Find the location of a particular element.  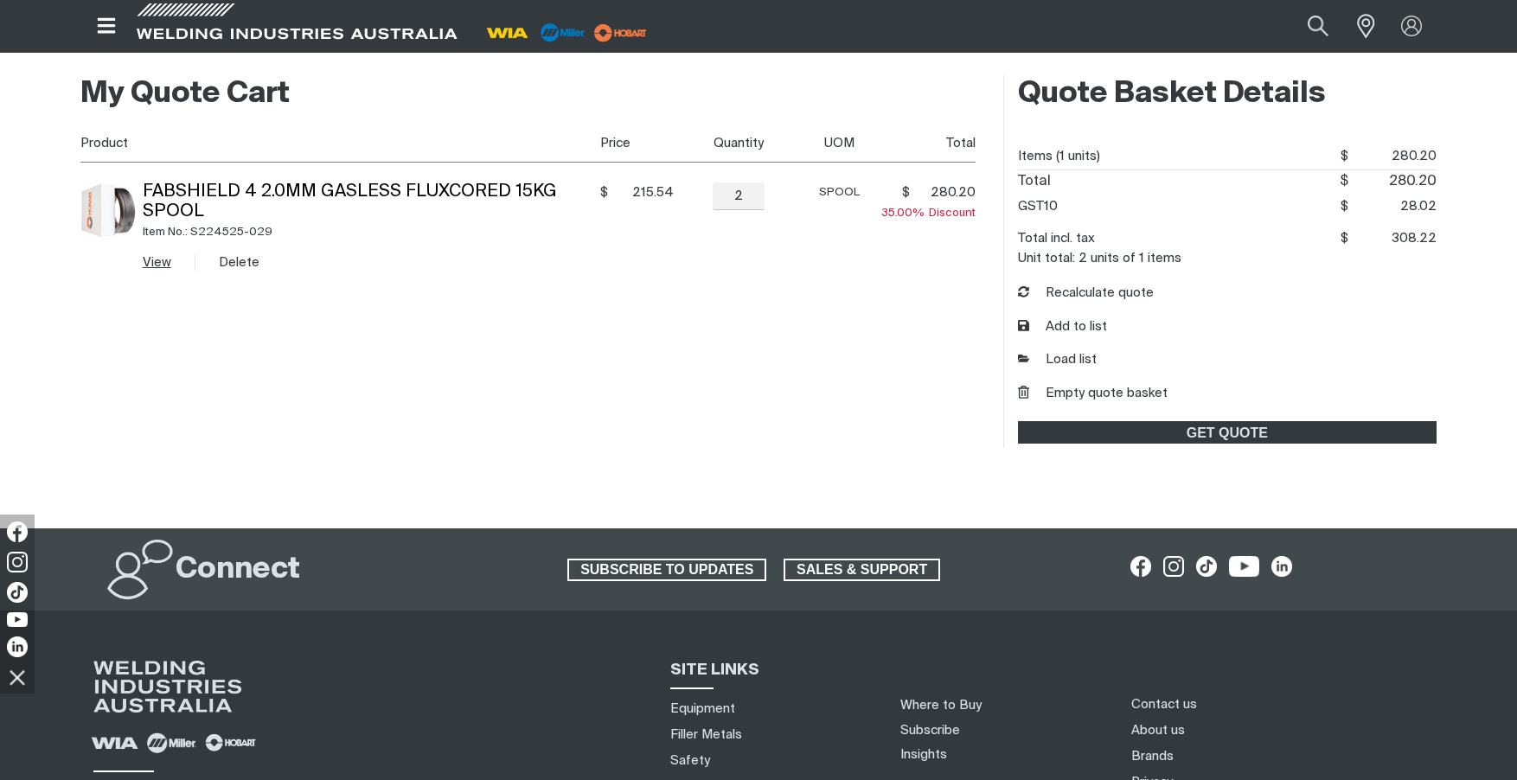

span: 35.00% is located at coordinates (905, 213).